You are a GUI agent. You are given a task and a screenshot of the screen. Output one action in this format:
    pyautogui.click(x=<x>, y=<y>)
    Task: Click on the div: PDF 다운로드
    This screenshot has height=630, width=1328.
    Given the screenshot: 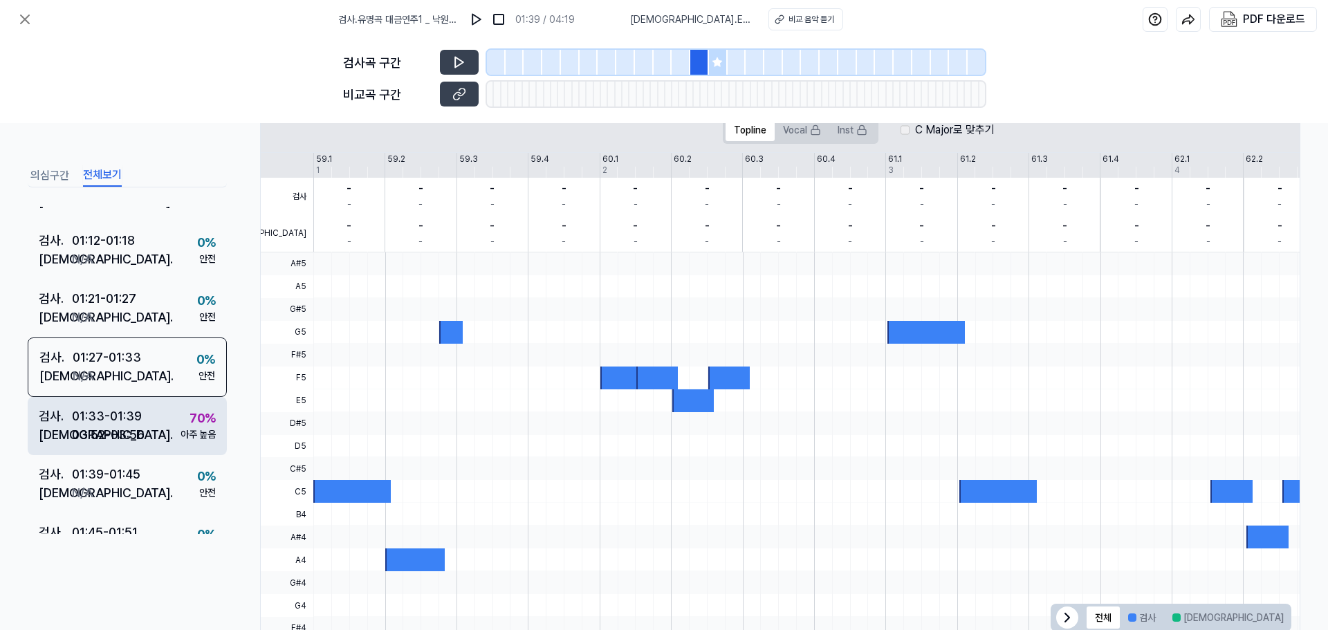 What is the action you would take?
    pyautogui.click(x=1274, y=19)
    